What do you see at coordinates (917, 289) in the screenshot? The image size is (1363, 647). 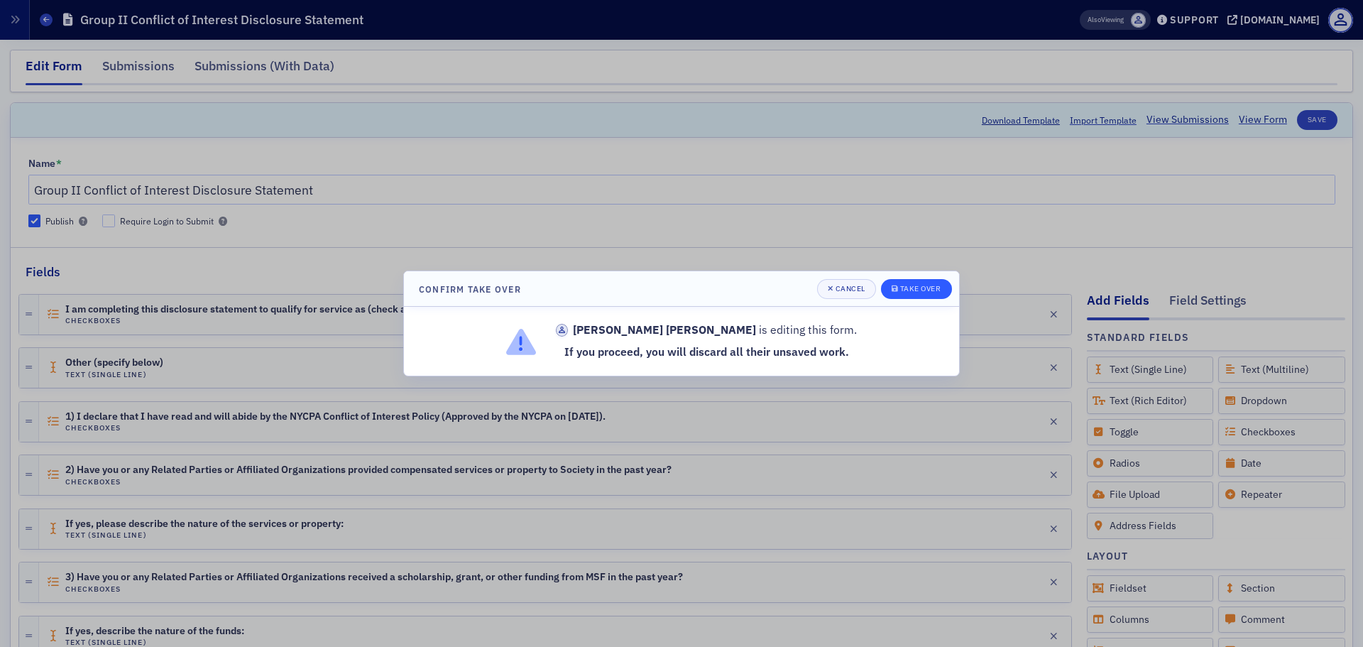 I see `button: Take Over` at bounding box center [917, 289].